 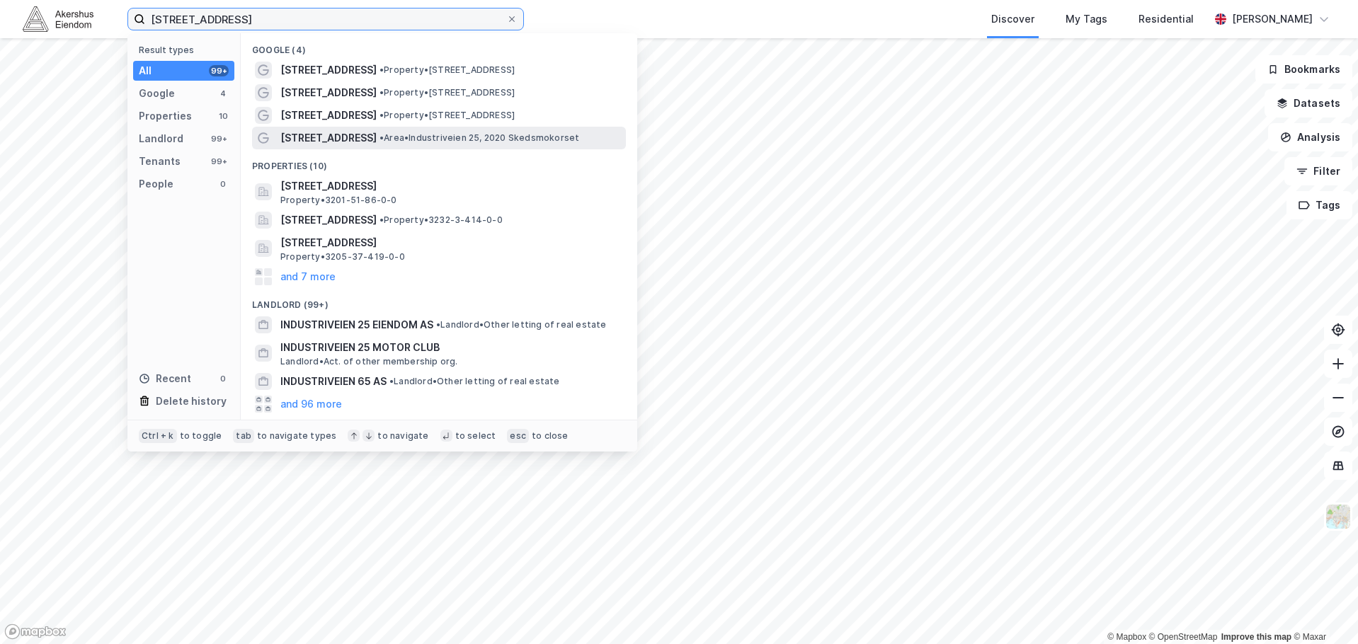 I want to click on button: Filter, so click(x=1318, y=171).